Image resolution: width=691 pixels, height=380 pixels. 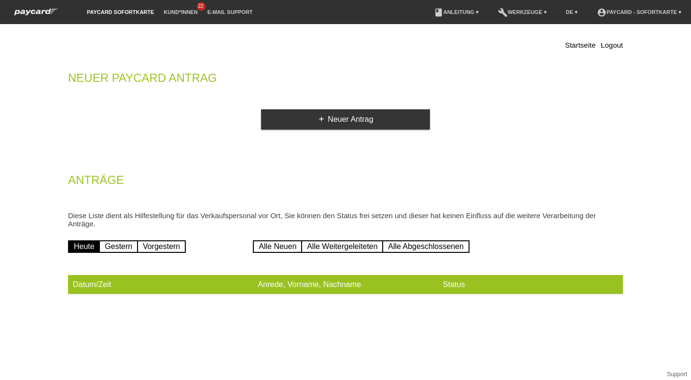 What do you see at coordinates (342, 247) in the screenshot?
I see `a: Alle Weitergeleiteten` at bounding box center [342, 247].